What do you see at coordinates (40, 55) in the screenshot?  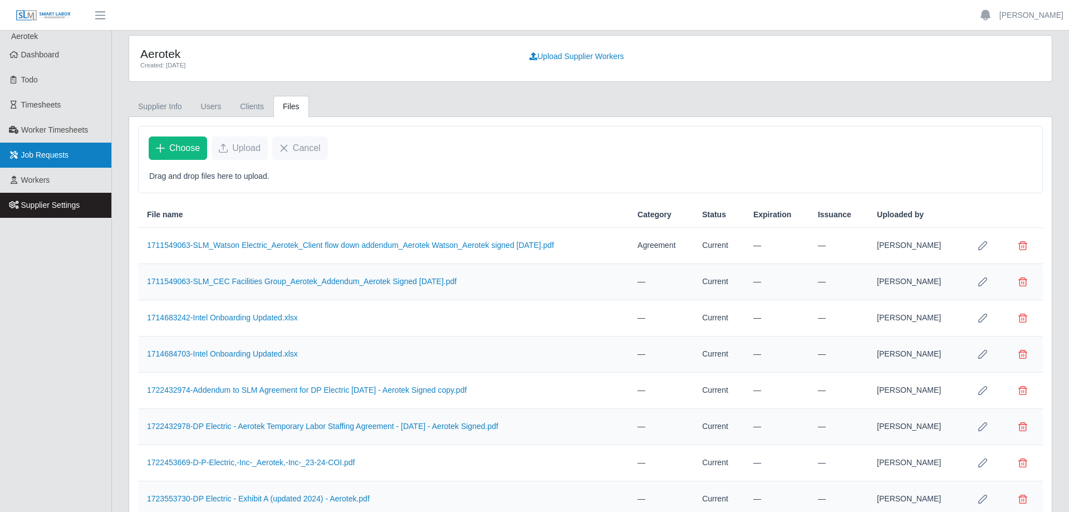 I see `span: Dashboard` at bounding box center [40, 55].